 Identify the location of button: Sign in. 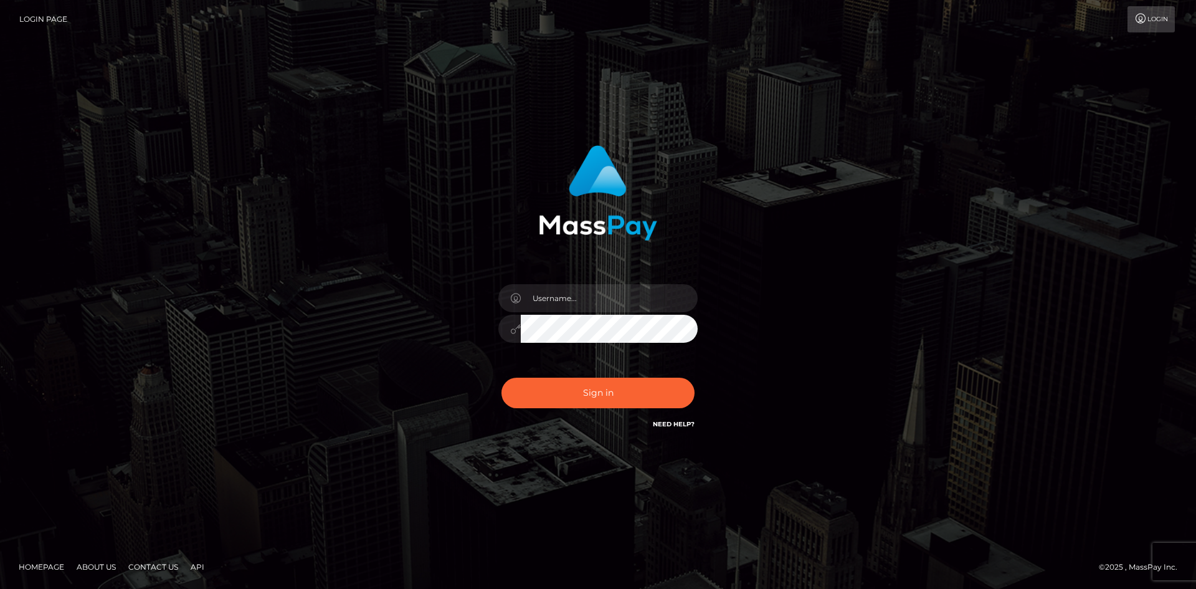
(598, 392).